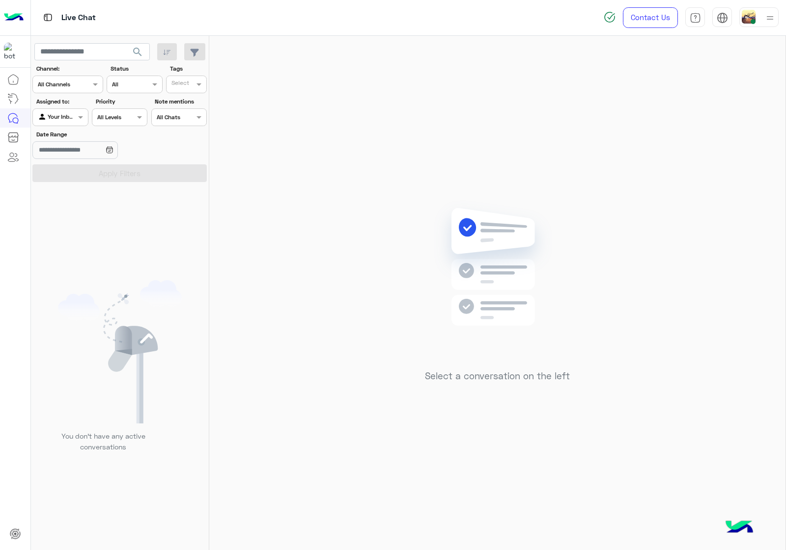 The width and height of the screenshot is (786, 550). I want to click on h5: Select a conversation on the left, so click(497, 376).